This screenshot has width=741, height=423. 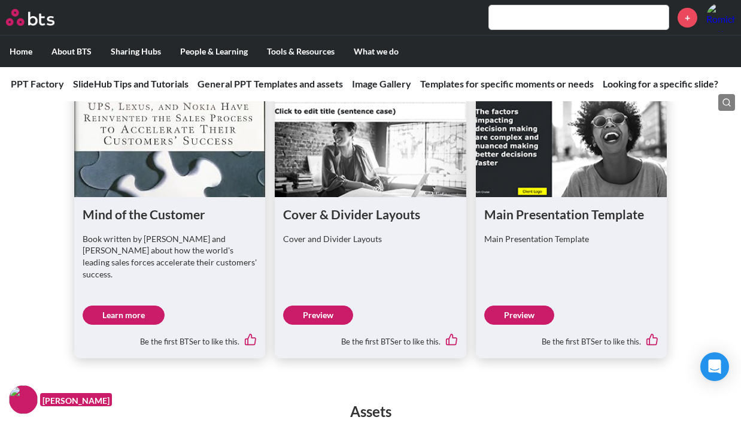 I want to click on a: General PPT Templates and assets, so click(x=270, y=83).